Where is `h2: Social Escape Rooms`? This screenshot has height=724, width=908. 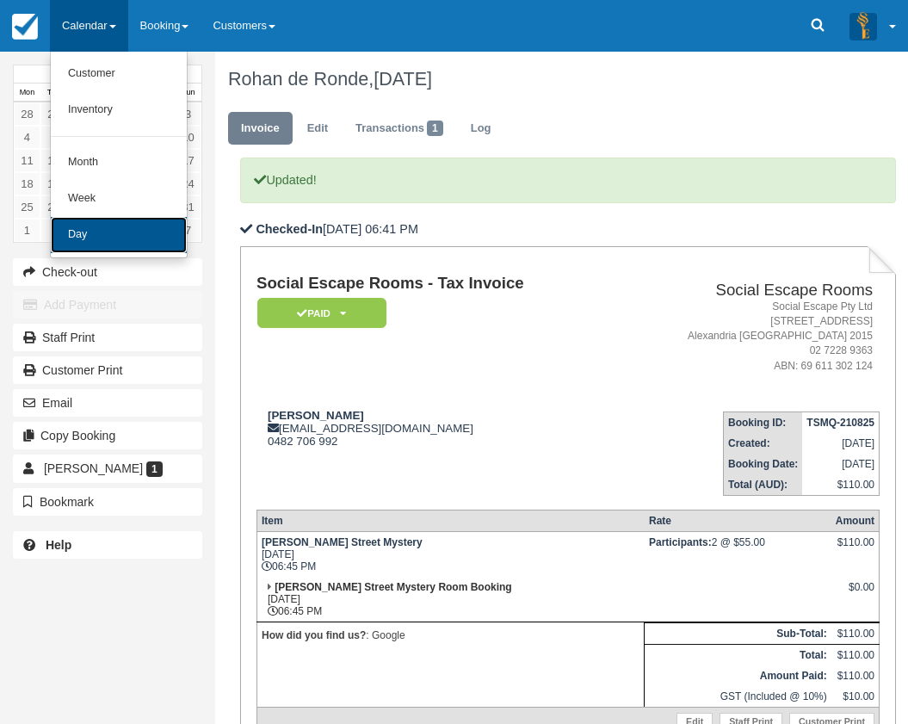 h2: Social Escape Rooms is located at coordinates (746, 290).